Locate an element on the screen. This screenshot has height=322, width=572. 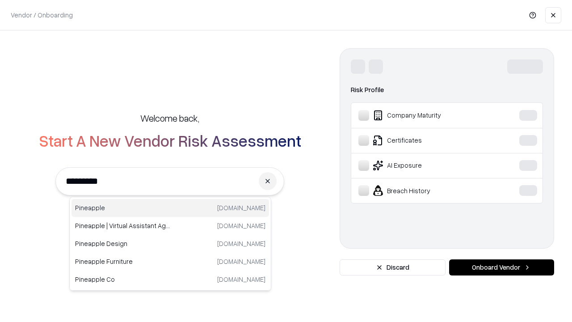
div: Breach History is located at coordinates (425, 190).